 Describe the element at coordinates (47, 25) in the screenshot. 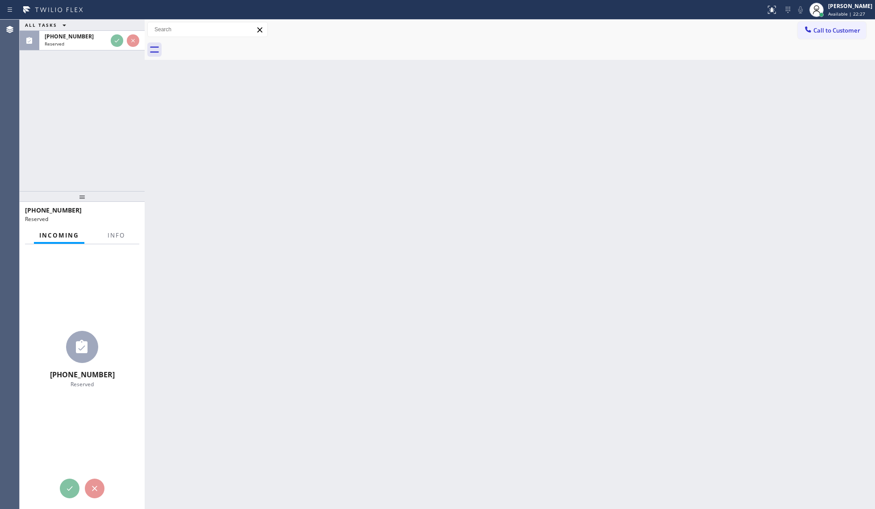

I see `button: ALL TASKS` at that location.